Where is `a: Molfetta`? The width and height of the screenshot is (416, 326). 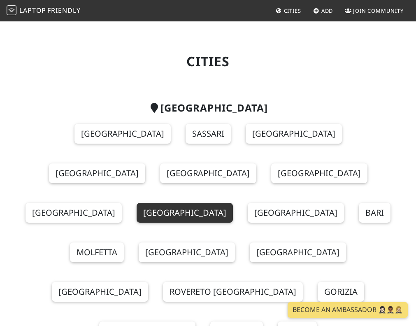 a: Molfetta is located at coordinates (97, 252).